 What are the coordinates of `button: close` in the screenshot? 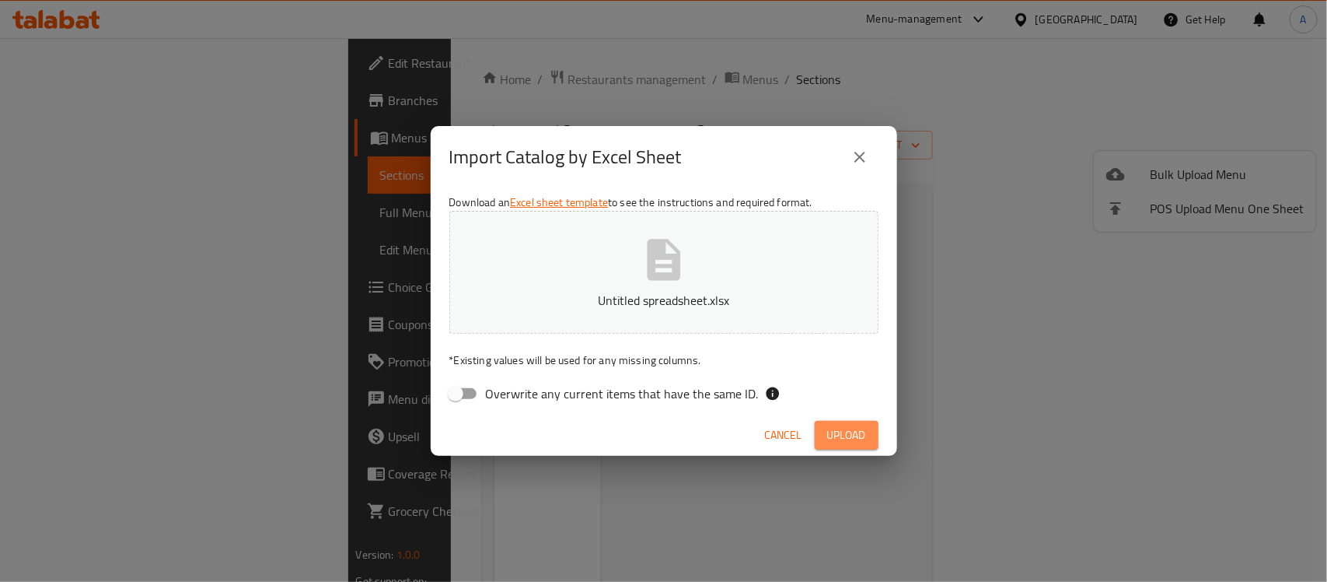 It's located at (860, 157).